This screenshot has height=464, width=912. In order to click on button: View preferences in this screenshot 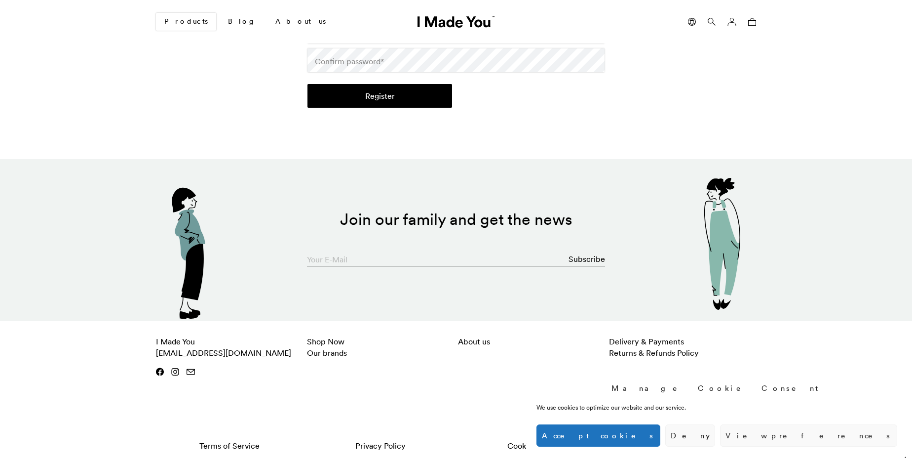, I will do `click(809, 435)`.